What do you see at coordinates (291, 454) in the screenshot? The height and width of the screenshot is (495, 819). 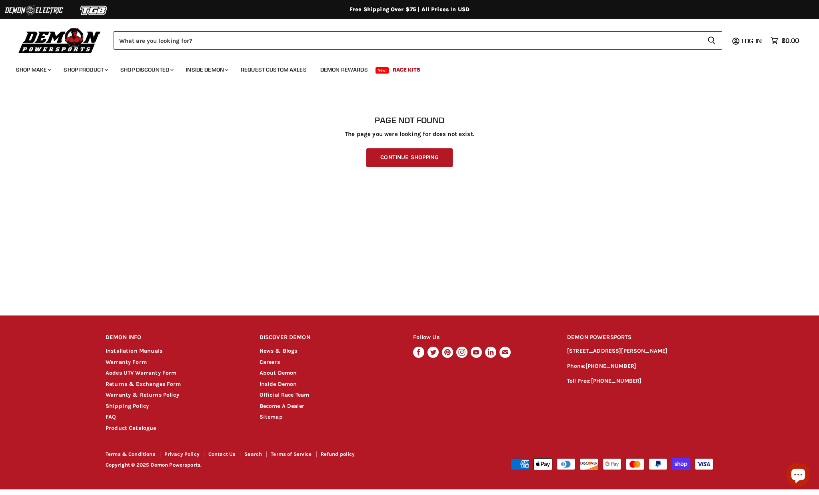 I see `a: Terms of Service` at bounding box center [291, 454].